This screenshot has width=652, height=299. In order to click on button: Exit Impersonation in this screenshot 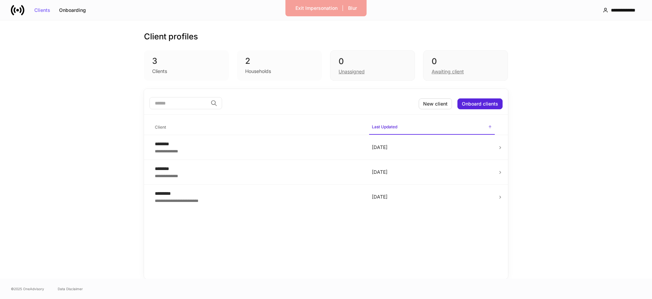, I will do `click(317, 8)`.